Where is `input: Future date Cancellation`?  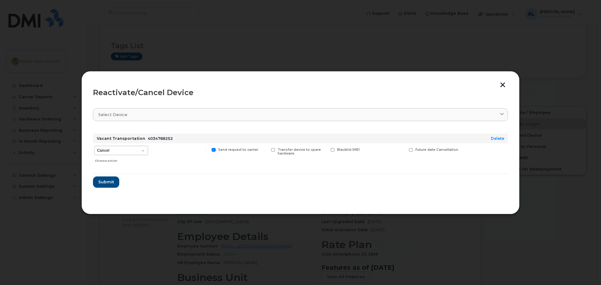 input: Future date Cancellation is located at coordinates (403, 150).